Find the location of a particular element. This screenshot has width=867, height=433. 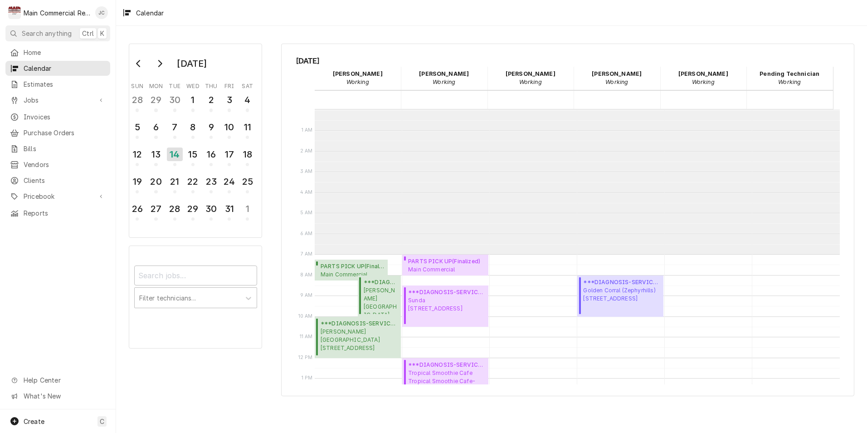

div: 13 is located at coordinates (156, 154).